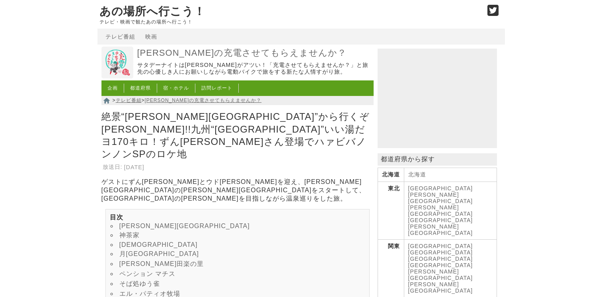 The width and height of the screenshot is (602, 297). What do you see at coordinates (151, 37) in the screenshot?
I see `a: 映画` at bounding box center [151, 37].